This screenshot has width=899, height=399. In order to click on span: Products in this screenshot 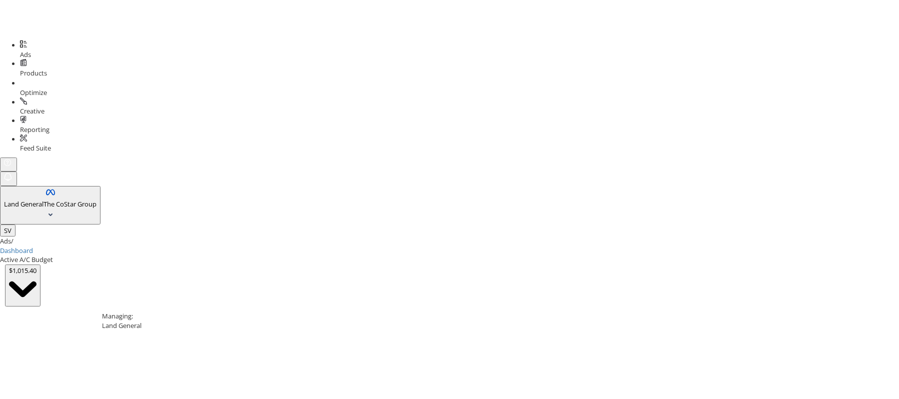, I will do `click(33, 73)`.